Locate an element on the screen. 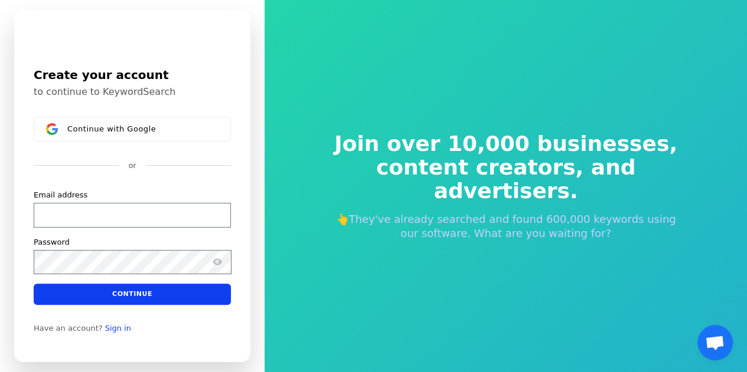 The image size is (747, 372). span: Continue with Google is located at coordinates (112, 129).